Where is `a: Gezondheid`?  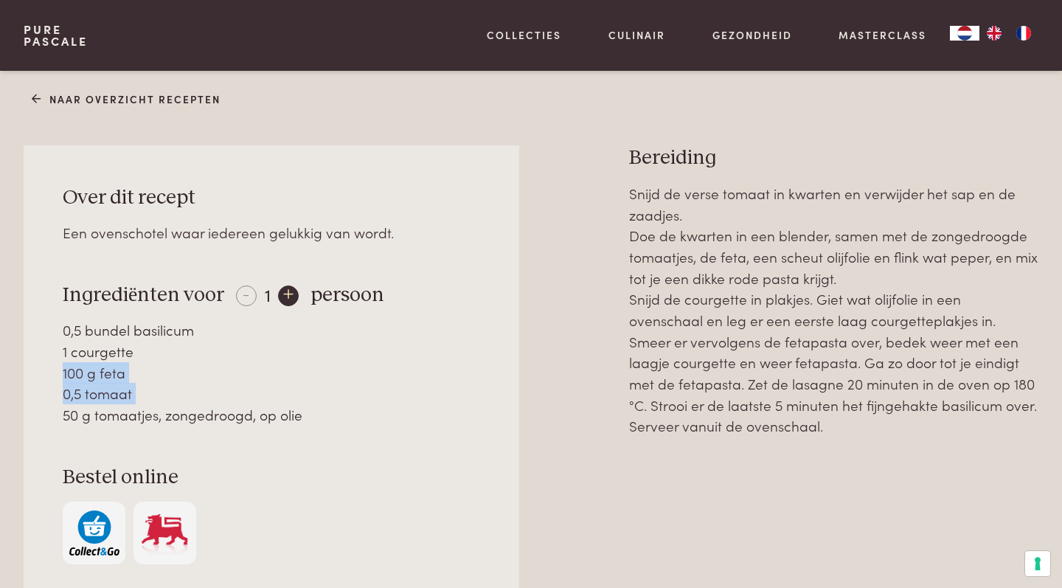 a: Gezondheid is located at coordinates (752, 35).